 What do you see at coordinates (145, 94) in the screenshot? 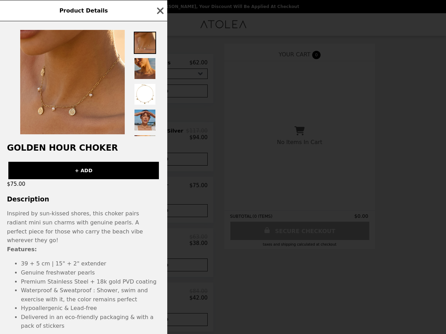
I see `img: Thumbnail 3` at bounding box center [145, 94].